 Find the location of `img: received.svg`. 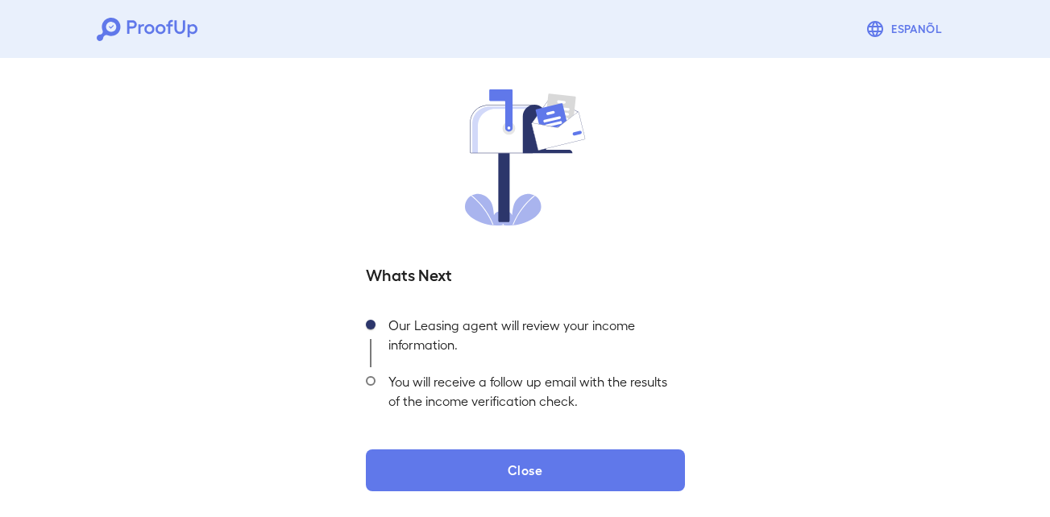

img: received.svg is located at coordinates (525, 157).